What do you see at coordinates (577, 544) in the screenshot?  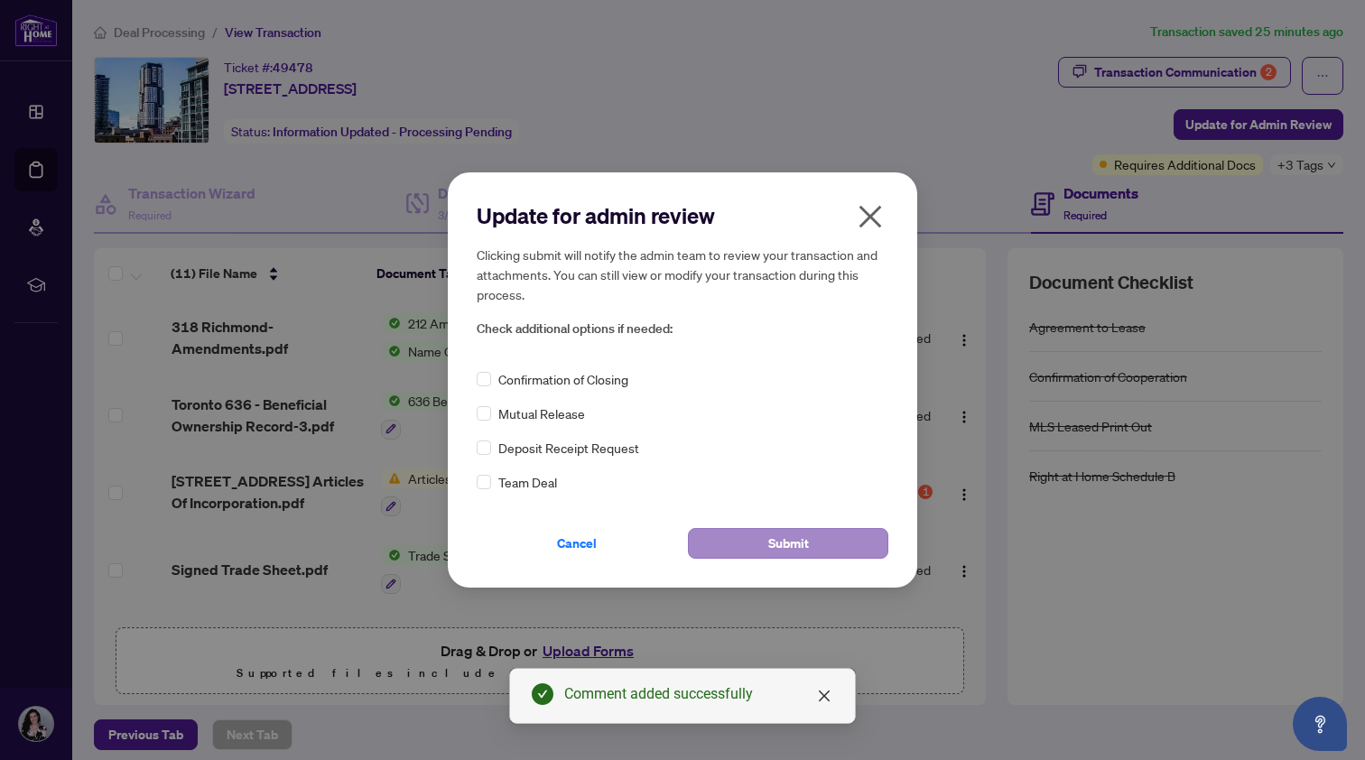 I see `span: Cancel` at bounding box center [577, 544].